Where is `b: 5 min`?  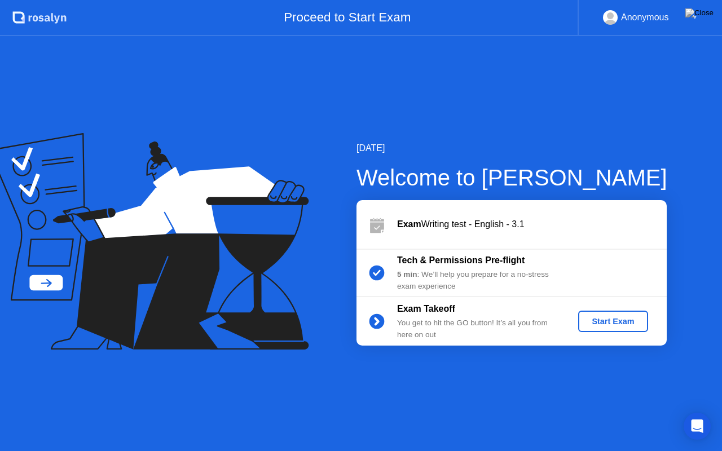 b: 5 min is located at coordinates (407, 274).